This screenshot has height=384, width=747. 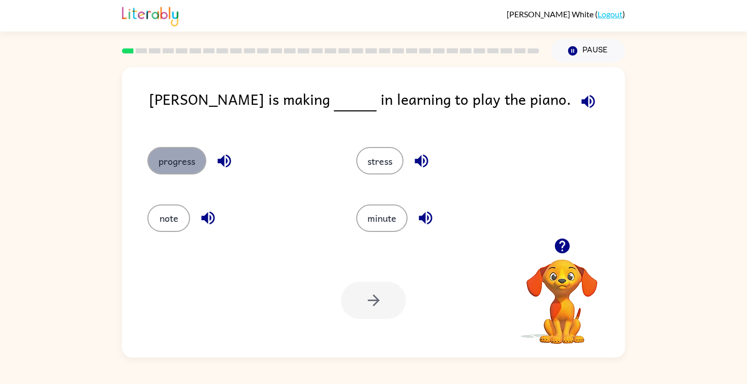 What do you see at coordinates (382, 218) in the screenshot?
I see `button: minute` at bounding box center [382, 218].